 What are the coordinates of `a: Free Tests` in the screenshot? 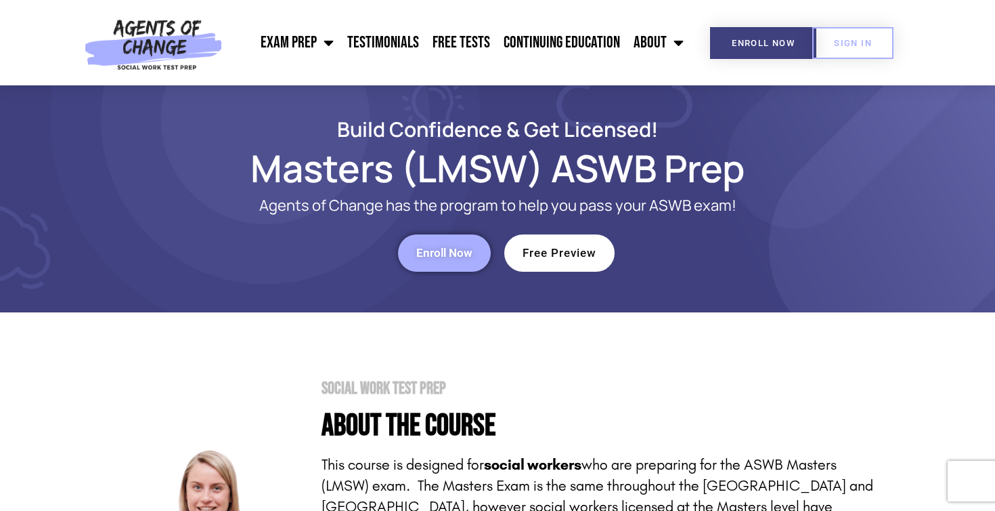 It's located at (461, 43).